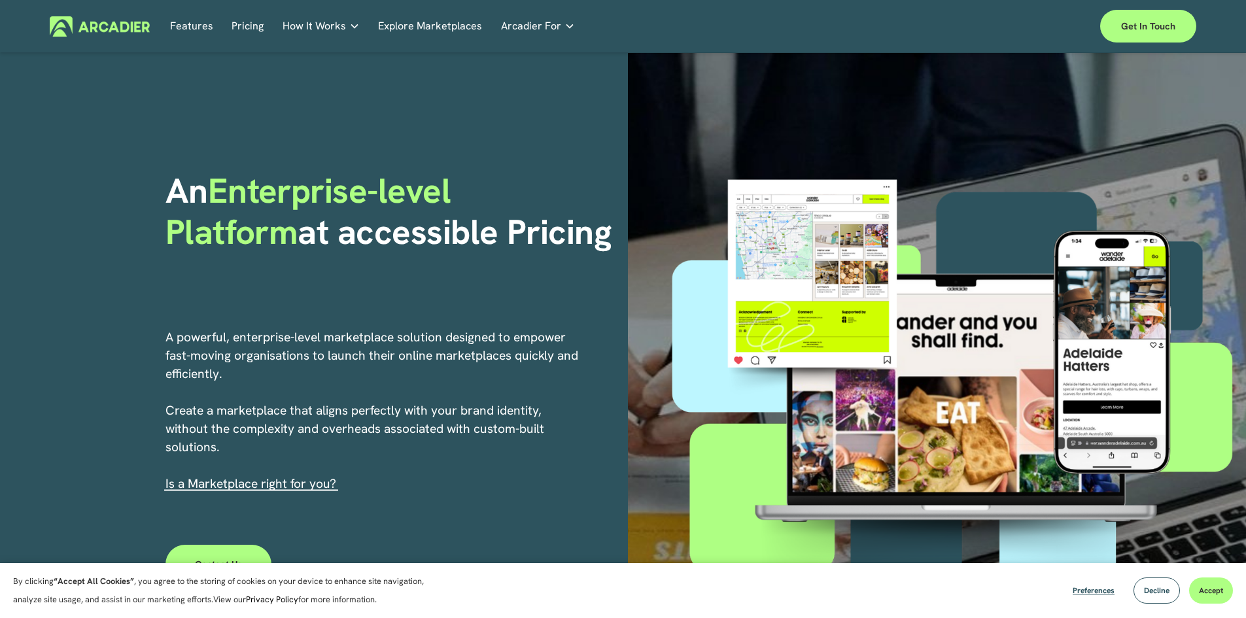 This screenshot has height=618, width=1246. I want to click on span: Accept, so click(1211, 591).